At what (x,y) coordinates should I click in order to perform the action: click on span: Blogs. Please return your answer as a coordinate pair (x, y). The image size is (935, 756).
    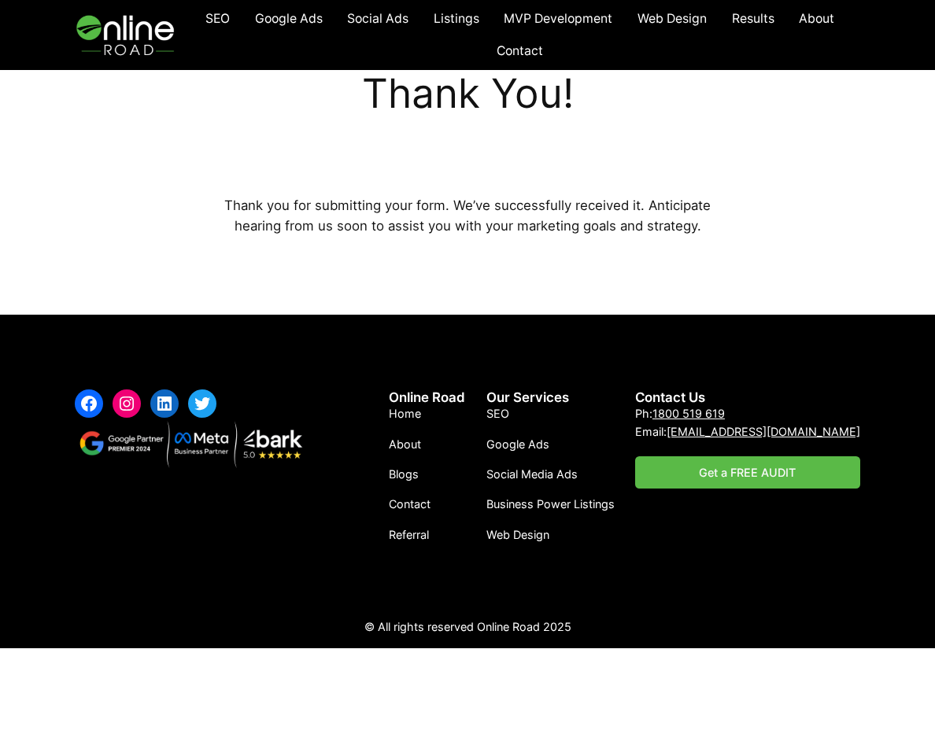
    Looking at the image, I should click on (404, 474).